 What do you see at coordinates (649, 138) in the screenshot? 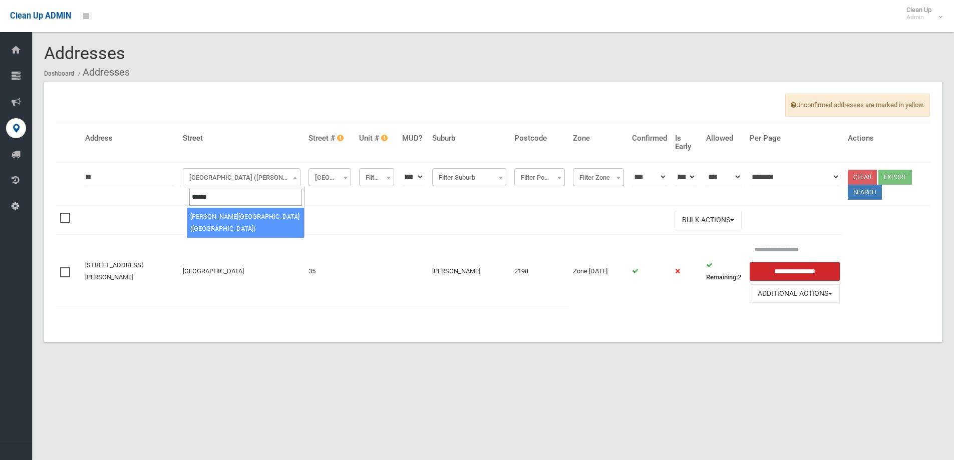
I see `h4: Confirmed` at bounding box center [649, 138].